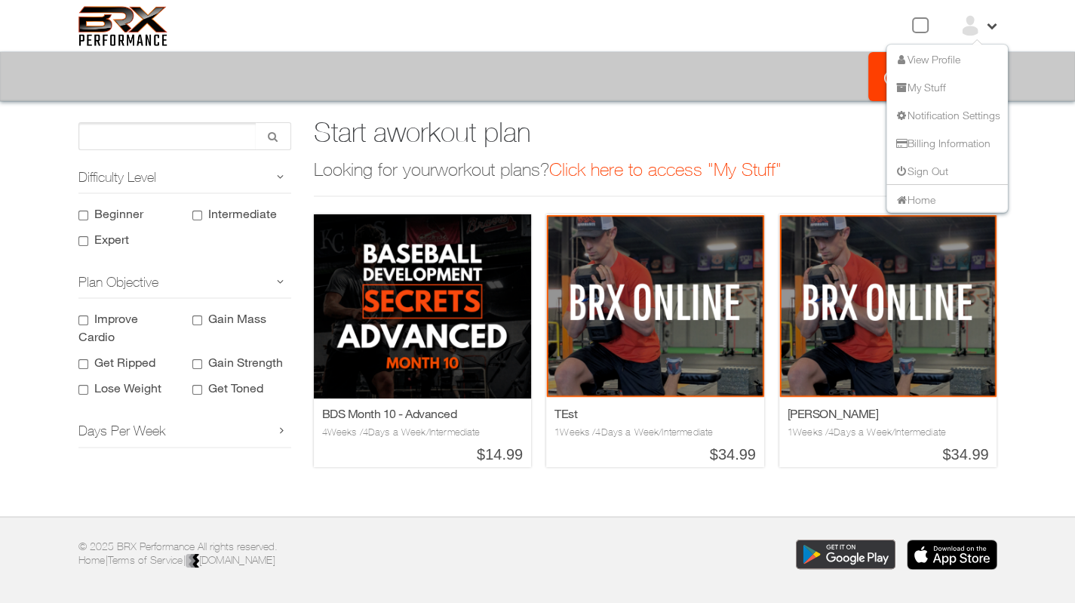 Image resolution: width=1075 pixels, height=603 pixels. What do you see at coordinates (422, 432) in the screenshot?
I see `h3: 4 Weeks / 4 Days a Week / Intermediate` at bounding box center [422, 432].